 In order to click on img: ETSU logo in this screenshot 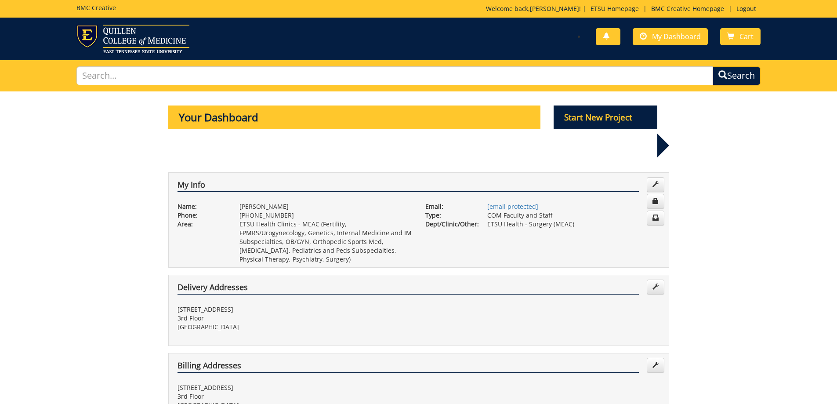, I will do `click(133, 39)`.